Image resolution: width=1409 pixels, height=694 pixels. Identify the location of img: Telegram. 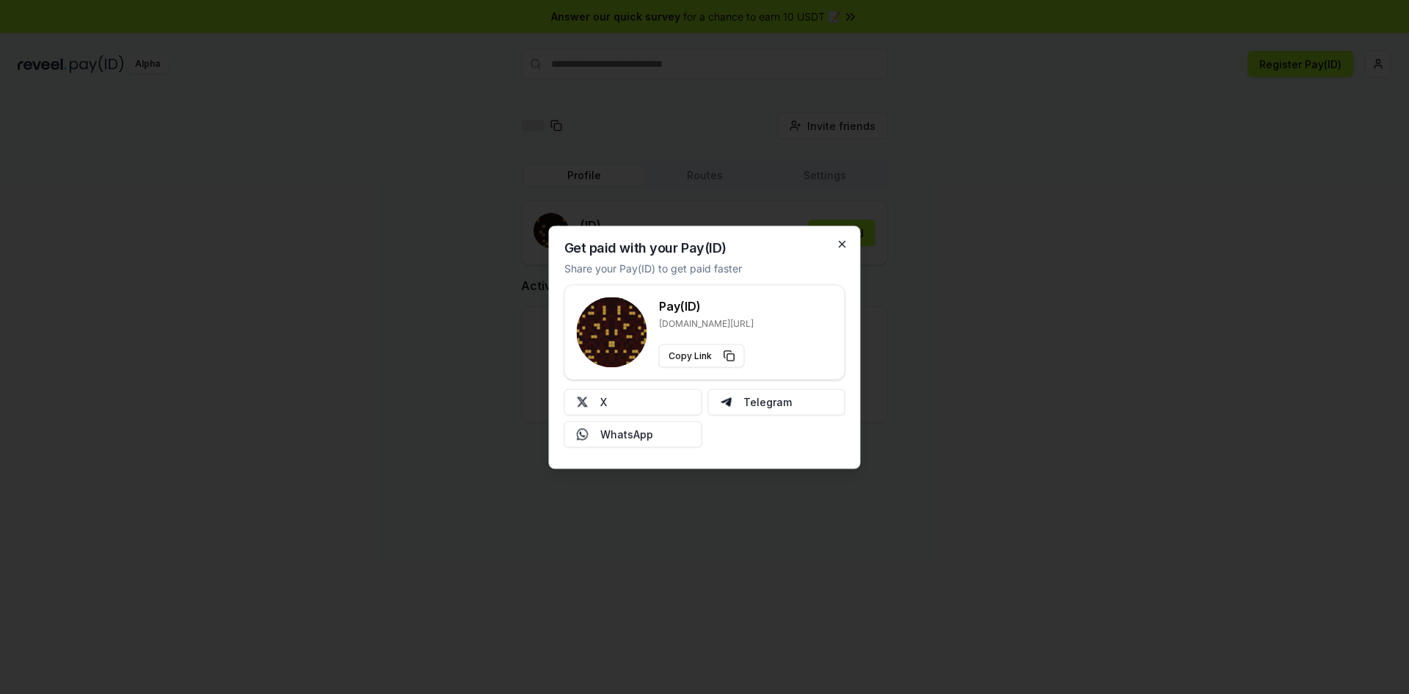
(726, 402).